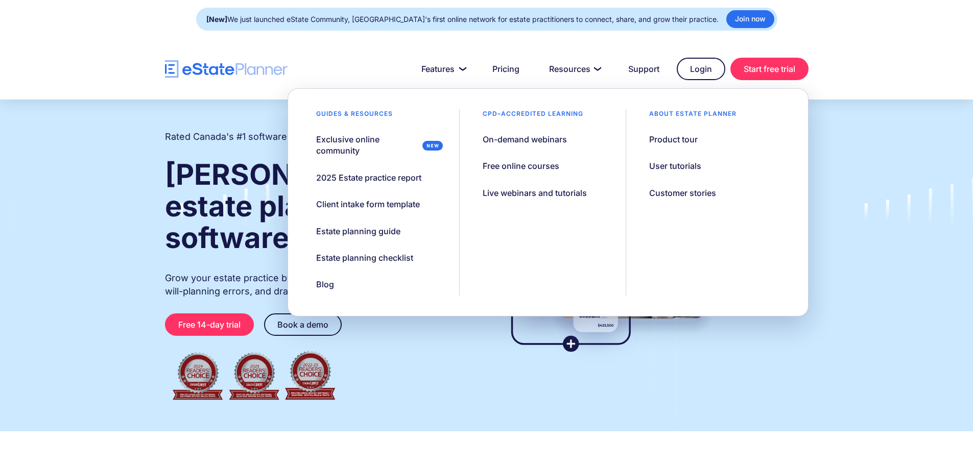  Describe the element at coordinates (682, 193) in the screenshot. I see `a: Customer stories` at that location.